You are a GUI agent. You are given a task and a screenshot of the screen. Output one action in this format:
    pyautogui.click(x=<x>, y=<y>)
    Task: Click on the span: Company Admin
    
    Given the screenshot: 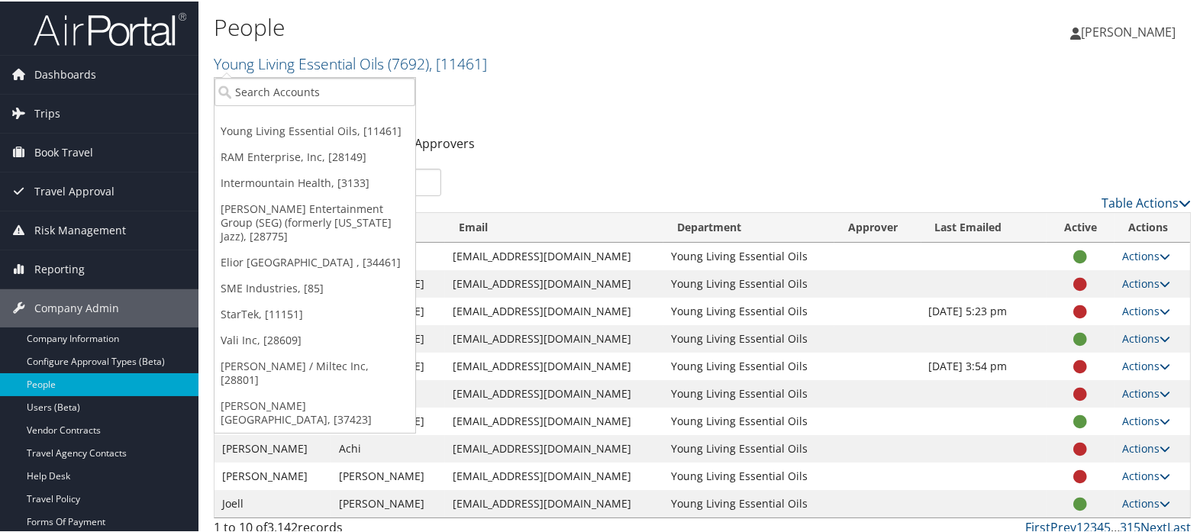 What is the action you would take?
    pyautogui.click(x=76, y=307)
    